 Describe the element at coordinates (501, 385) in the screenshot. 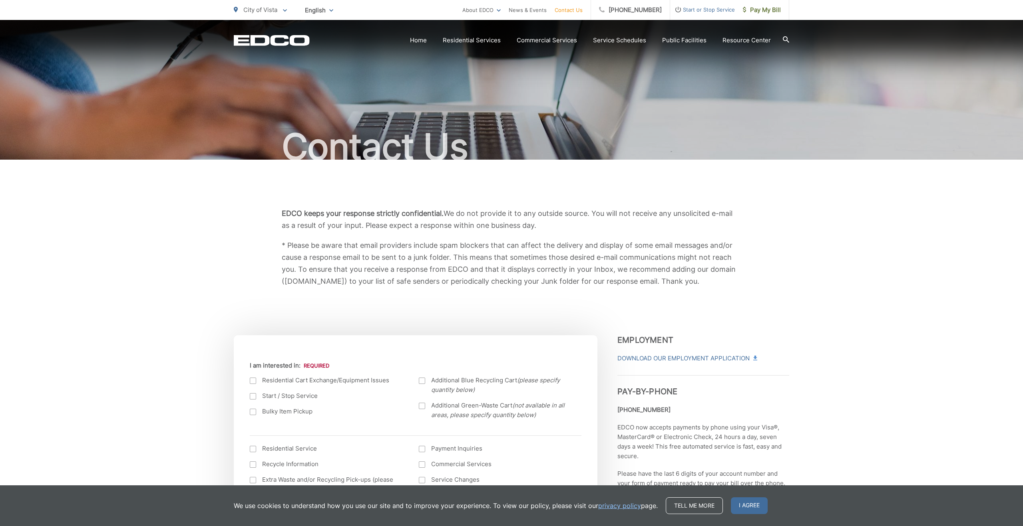

I see `span: Additional Blue Recycling Cart` at that location.